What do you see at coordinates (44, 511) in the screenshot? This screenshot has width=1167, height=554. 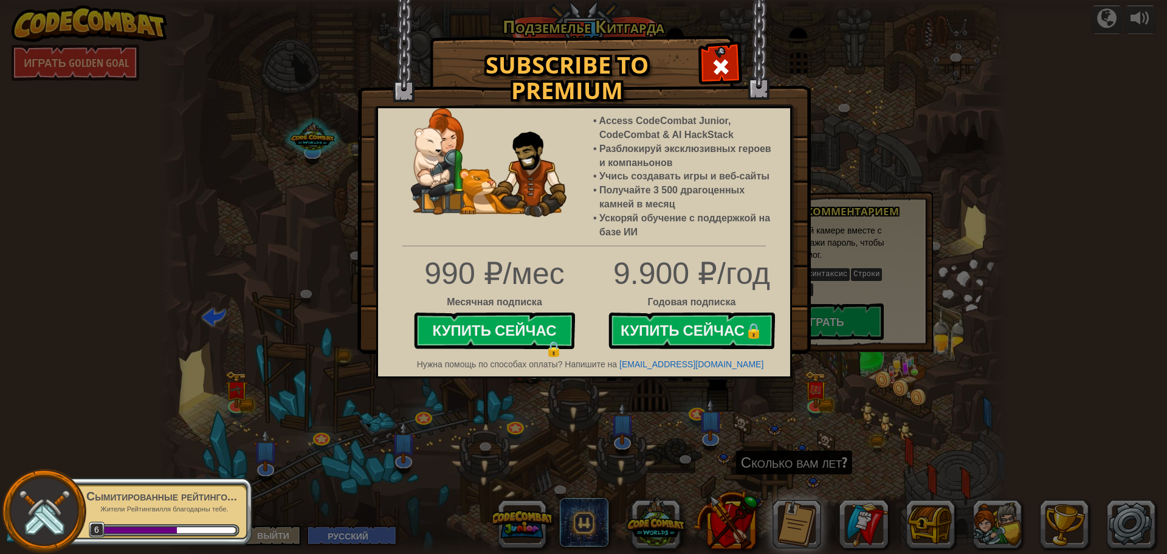 I see `img: swords.png` at bounding box center [44, 511].